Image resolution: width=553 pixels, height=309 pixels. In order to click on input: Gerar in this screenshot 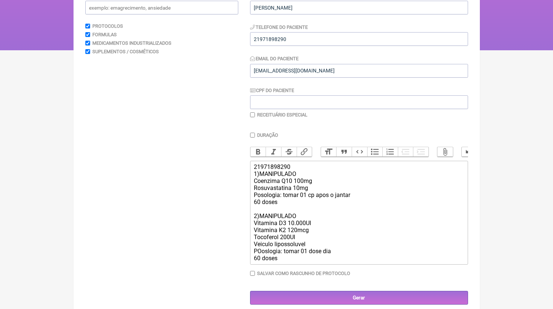, I will do `click(359, 297)`.